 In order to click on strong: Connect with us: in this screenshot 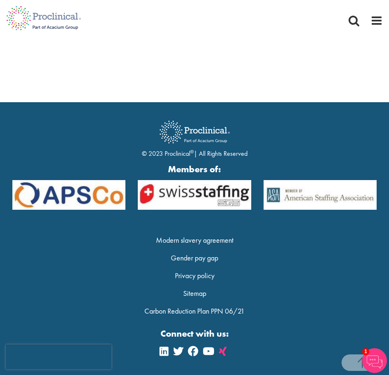, I will do `click(194, 334)`.